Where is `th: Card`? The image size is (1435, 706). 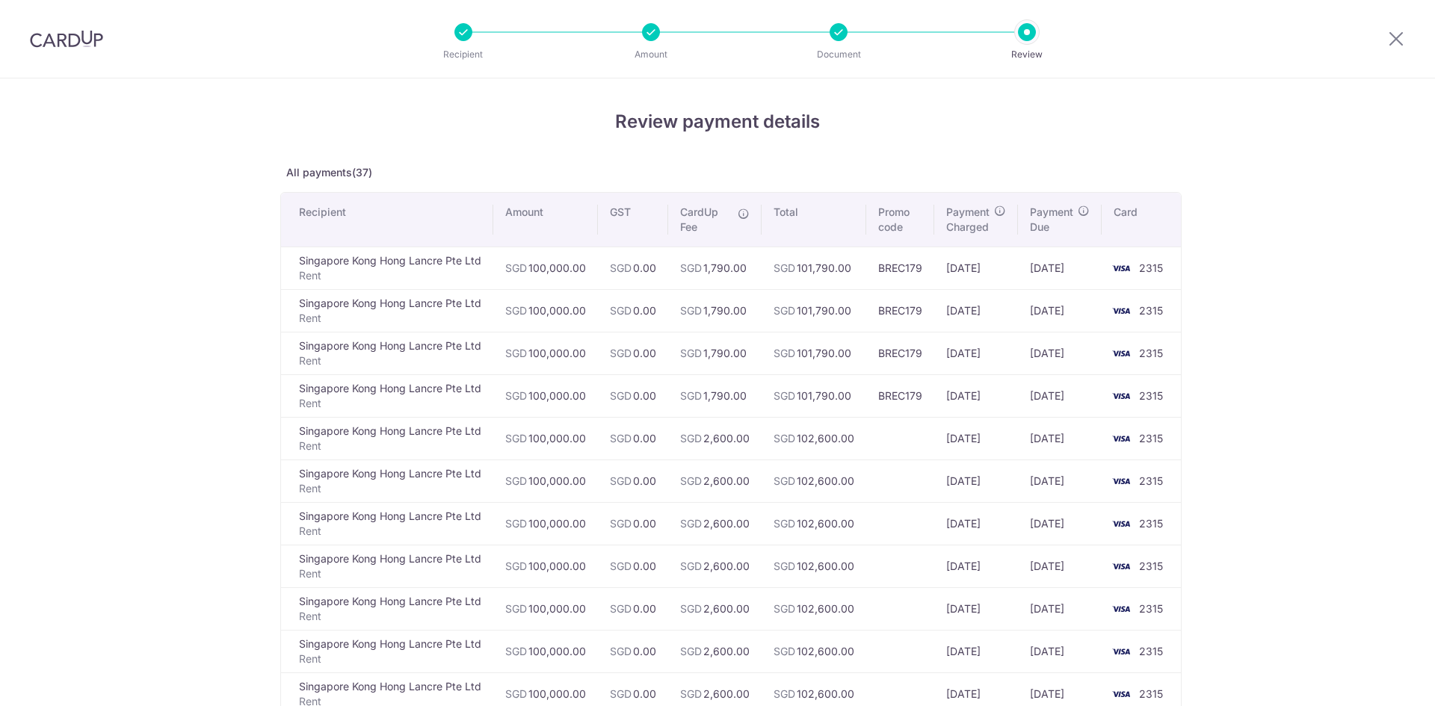 th: Card is located at coordinates (1141, 220).